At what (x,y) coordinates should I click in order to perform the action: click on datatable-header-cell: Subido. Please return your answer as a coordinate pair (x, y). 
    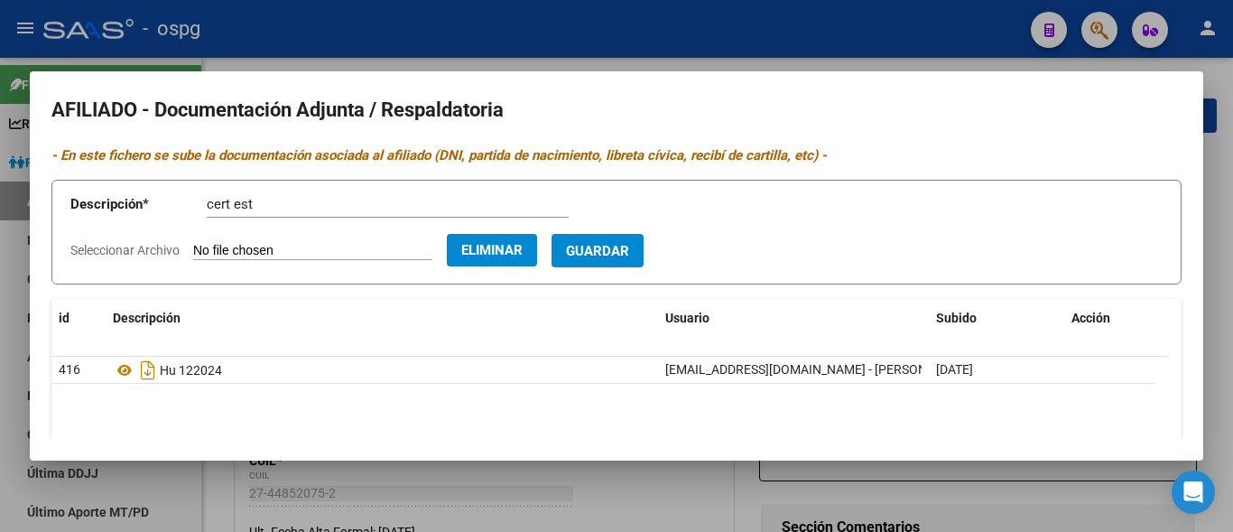
    Looking at the image, I should click on (997, 318).